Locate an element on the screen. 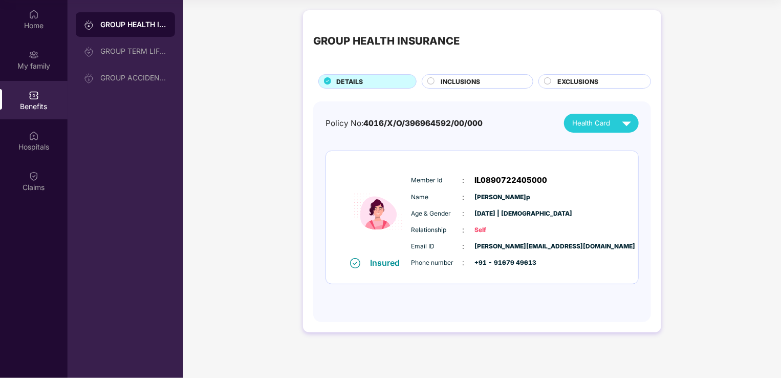  div: Policy No: is located at coordinates (404, 123).